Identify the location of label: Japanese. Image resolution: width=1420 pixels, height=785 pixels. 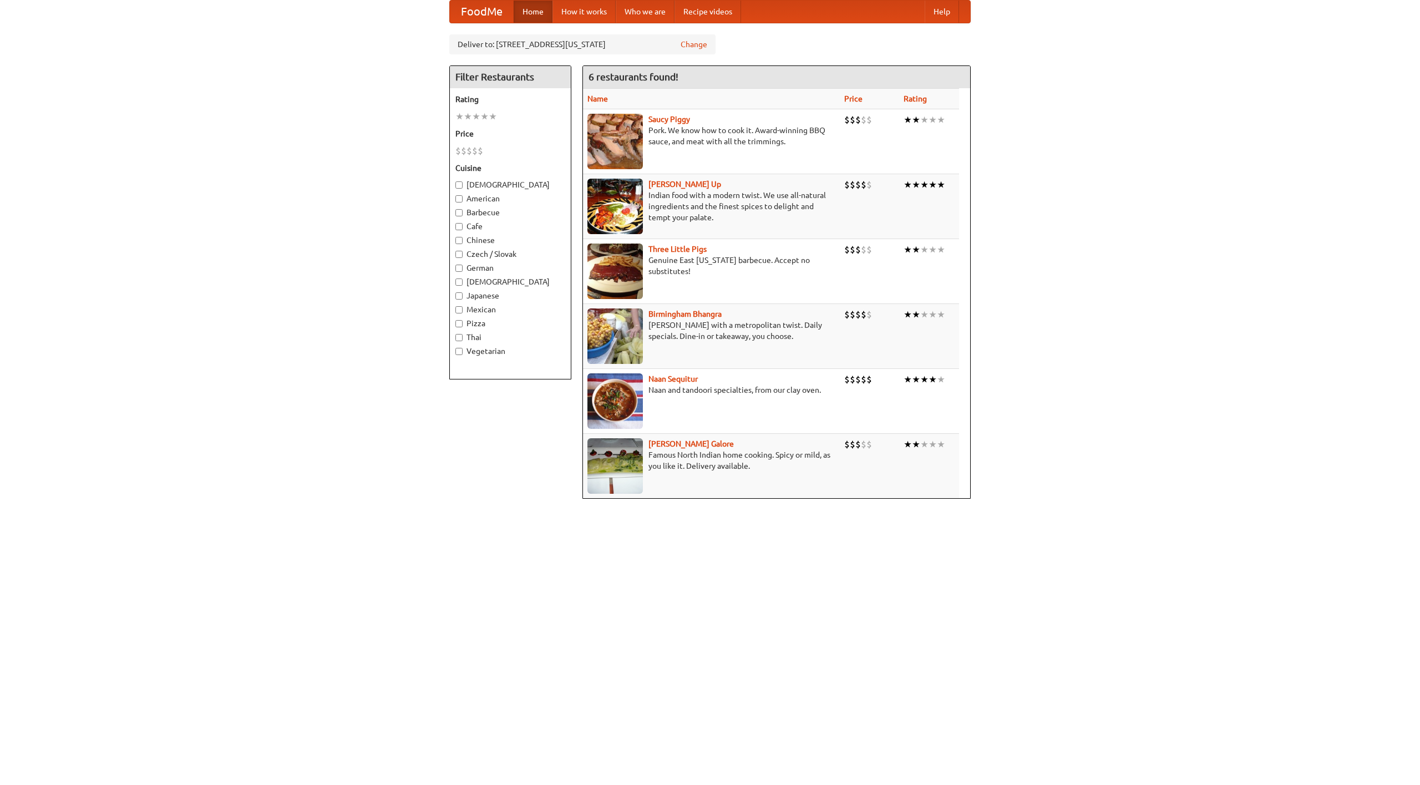
(510, 296).